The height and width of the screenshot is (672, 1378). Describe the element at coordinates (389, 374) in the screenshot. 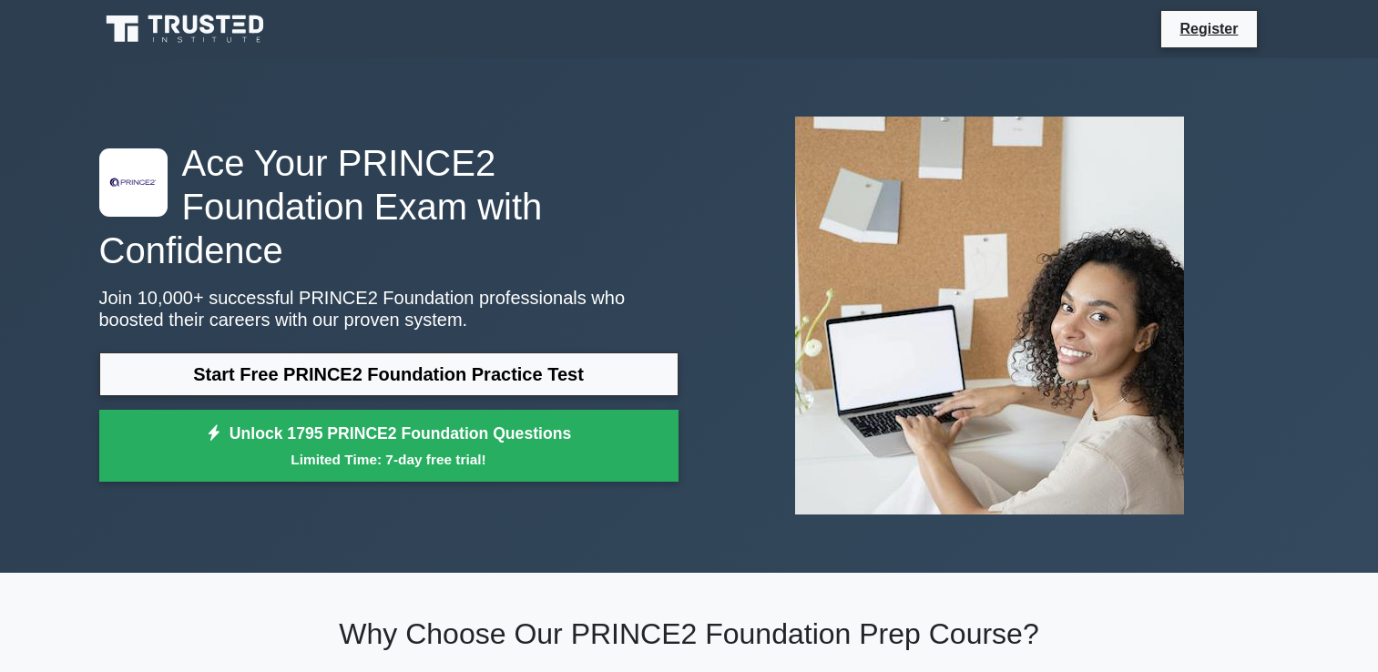

I see `a: Start Free PRINCE2 Foundation Practice Test` at that location.